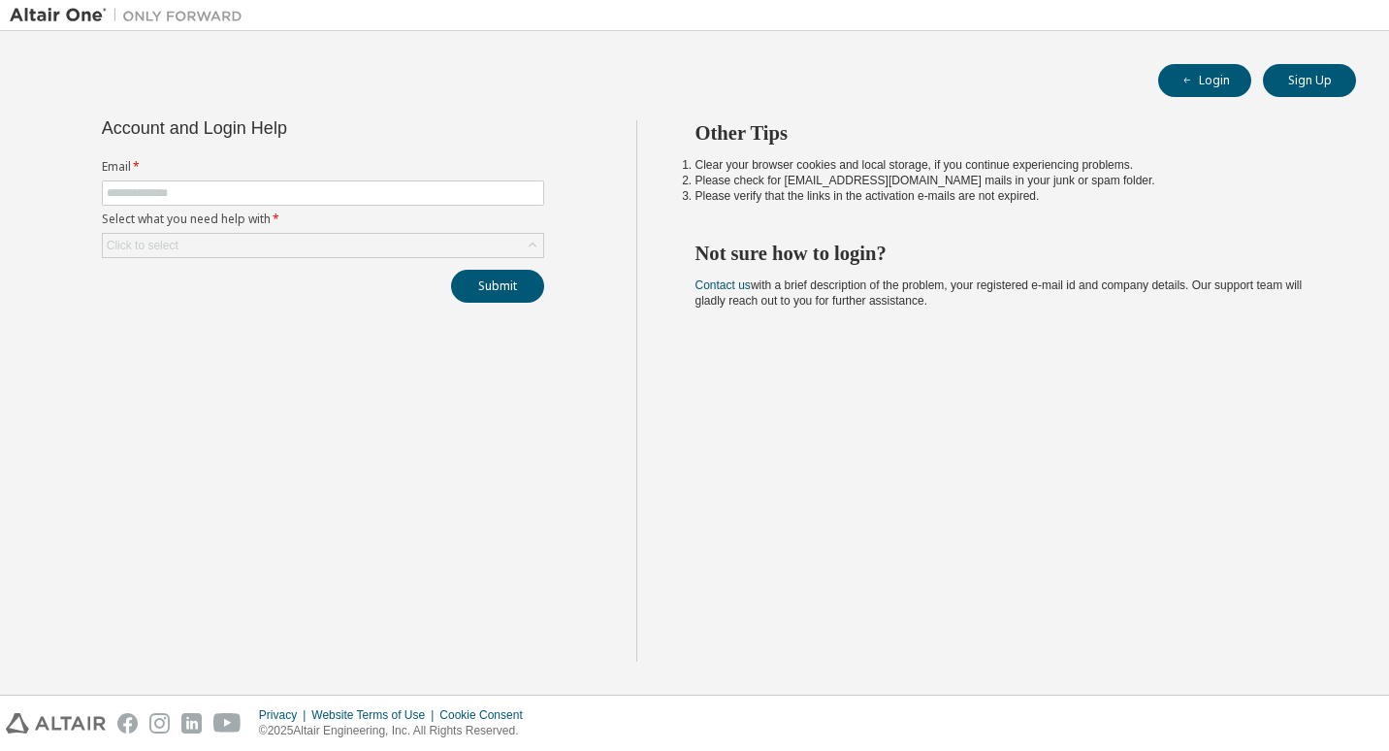  I want to click on div: Cookie Consent, so click(486, 715).